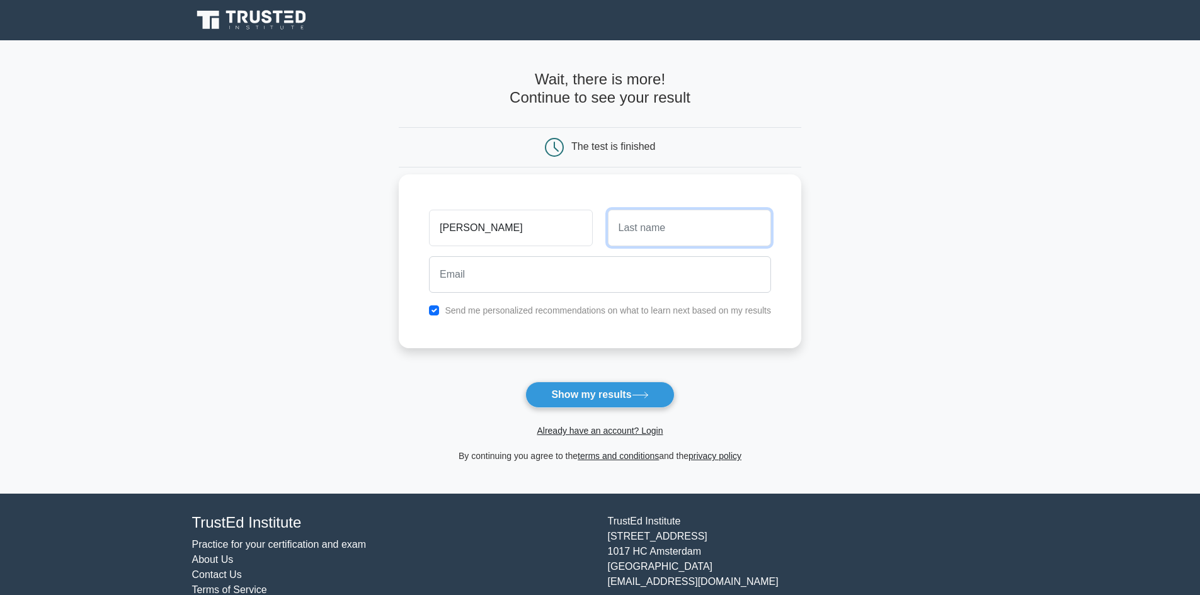 Image resolution: width=1200 pixels, height=595 pixels. I want to click on a: privacy policy, so click(715, 456).